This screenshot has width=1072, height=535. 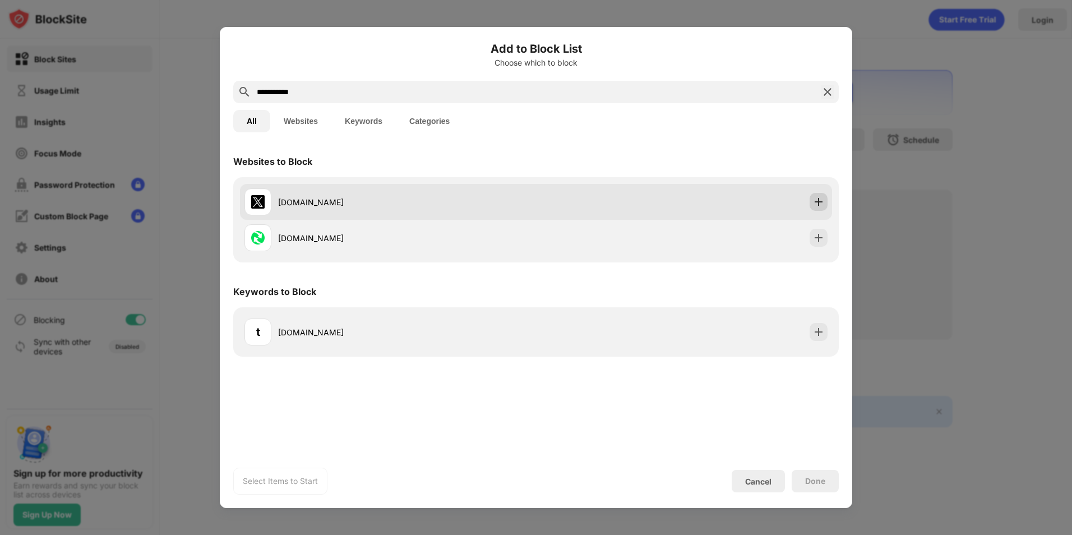 What do you see at coordinates (429, 121) in the screenshot?
I see `button: Categories` at bounding box center [429, 121].